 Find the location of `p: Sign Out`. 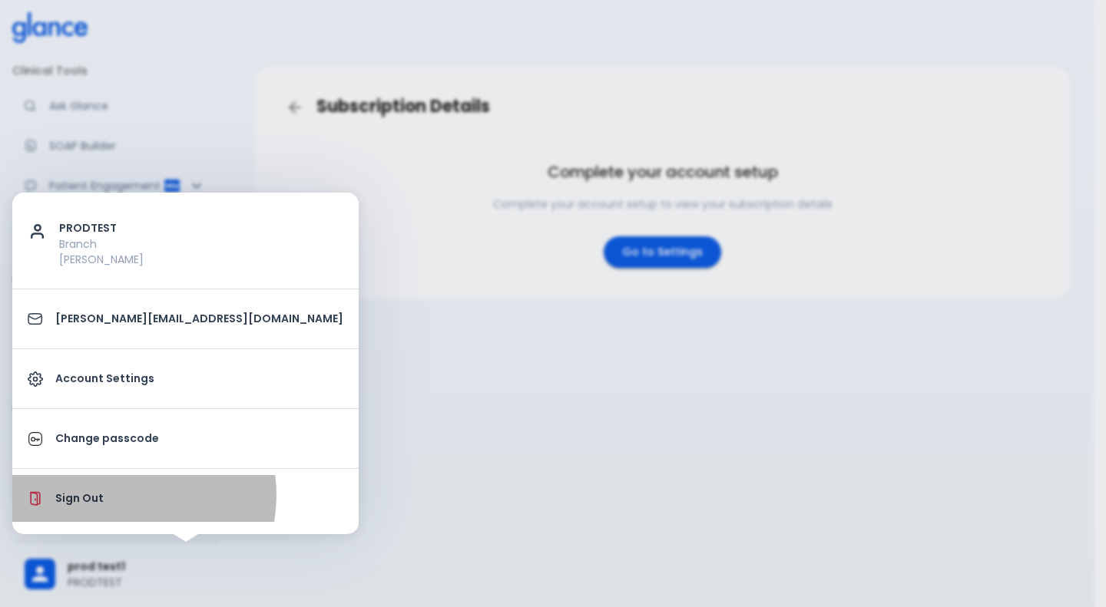

p: Sign Out is located at coordinates (199, 498).